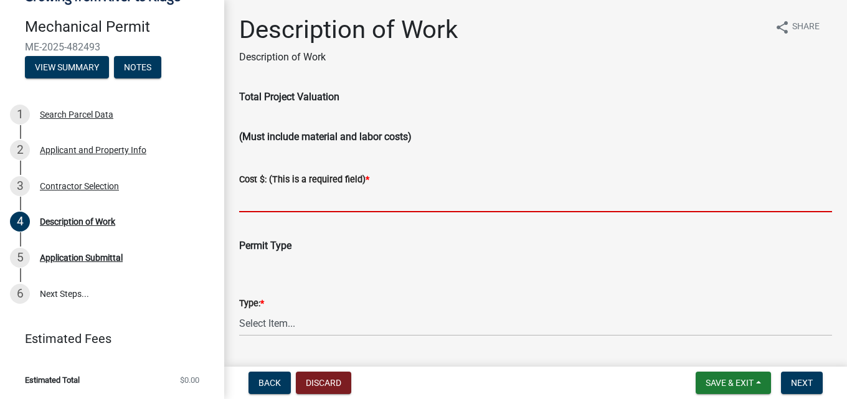 This screenshot has width=847, height=399. Describe the element at coordinates (802, 383) in the screenshot. I see `button: Next` at that location.